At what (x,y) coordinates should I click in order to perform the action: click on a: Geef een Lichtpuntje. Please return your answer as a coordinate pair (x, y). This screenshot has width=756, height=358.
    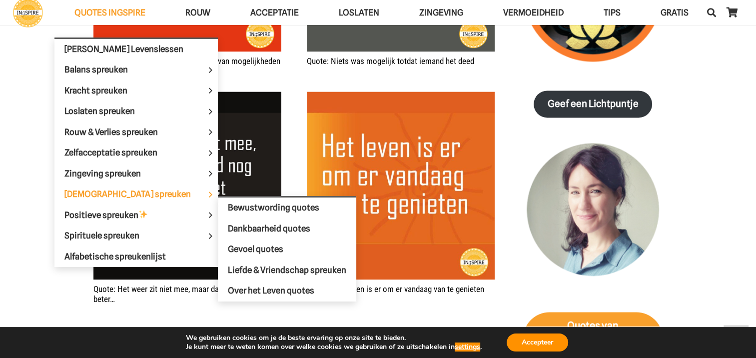
    Looking at the image, I should click on (593, 104).